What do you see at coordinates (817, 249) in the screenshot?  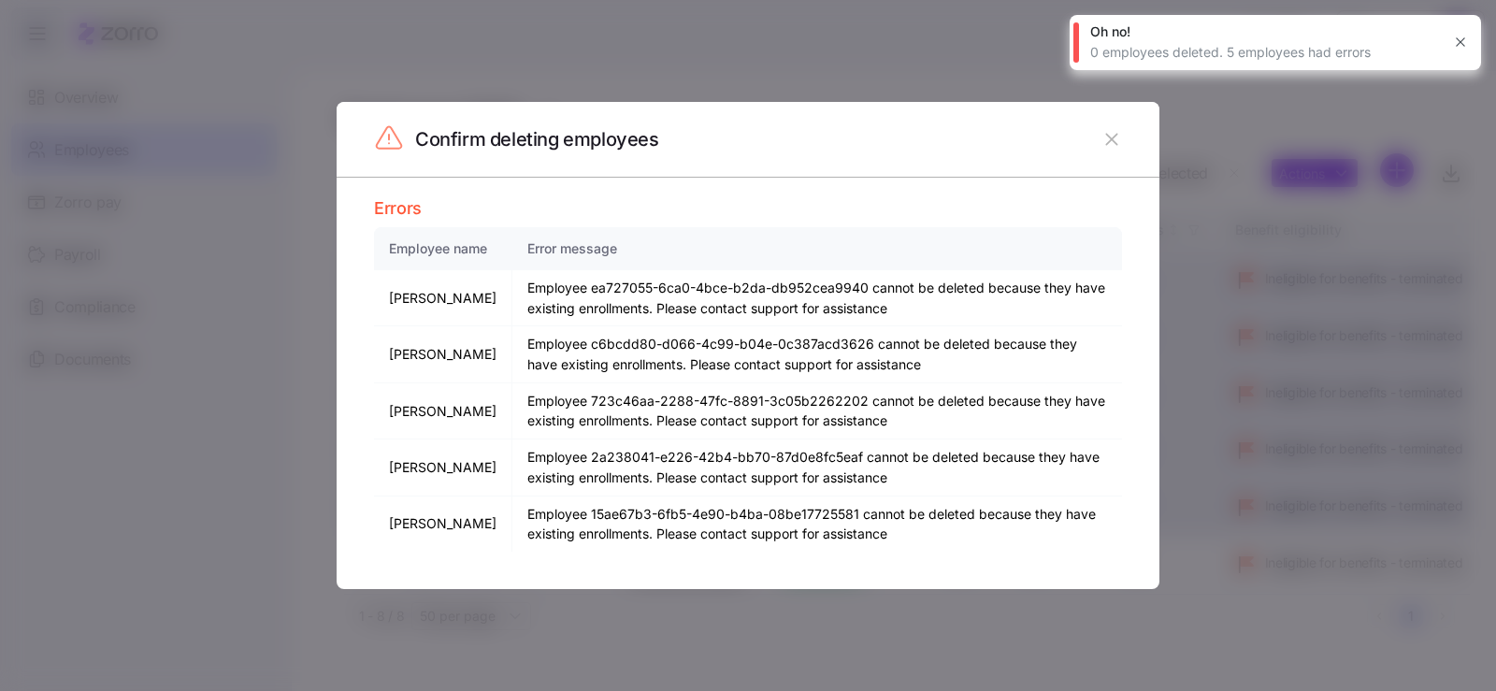 I see `div: Error message` at bounding box center [817, 249].